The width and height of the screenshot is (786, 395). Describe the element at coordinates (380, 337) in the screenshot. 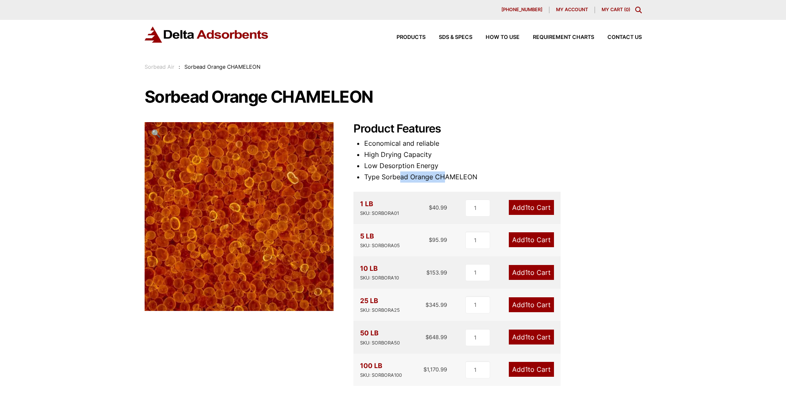

I see `div: 50 LB` at that location.